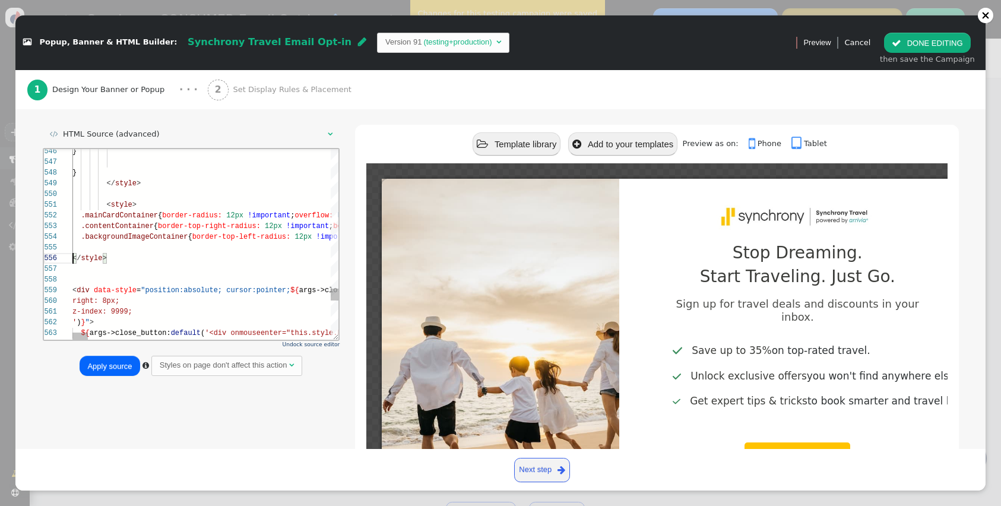 This screenshot has width=1001, height=506. What do you see at coordinates (73, 77) in the screenshot?
I see `span: .contentContainer` at bounding box center [73, 77].